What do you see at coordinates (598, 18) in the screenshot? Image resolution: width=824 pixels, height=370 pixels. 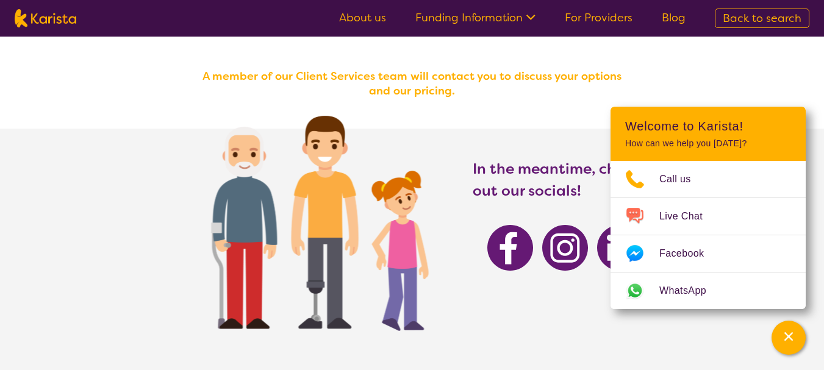 I see `a: For Providers` at bounding box center [598, 18].